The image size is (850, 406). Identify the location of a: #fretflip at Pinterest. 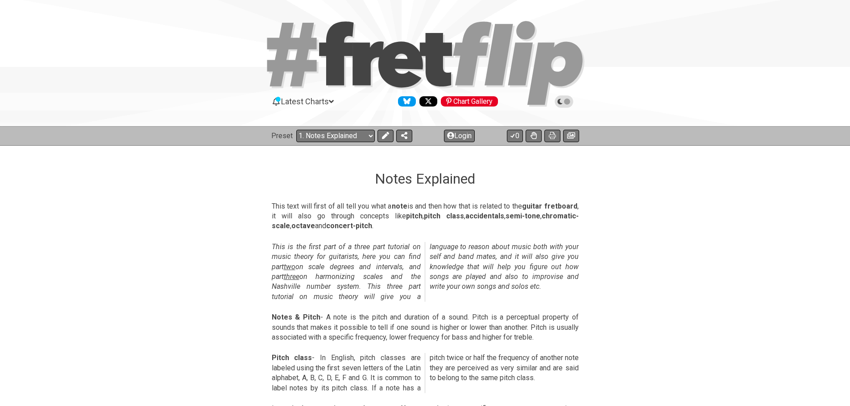
(467, 101).